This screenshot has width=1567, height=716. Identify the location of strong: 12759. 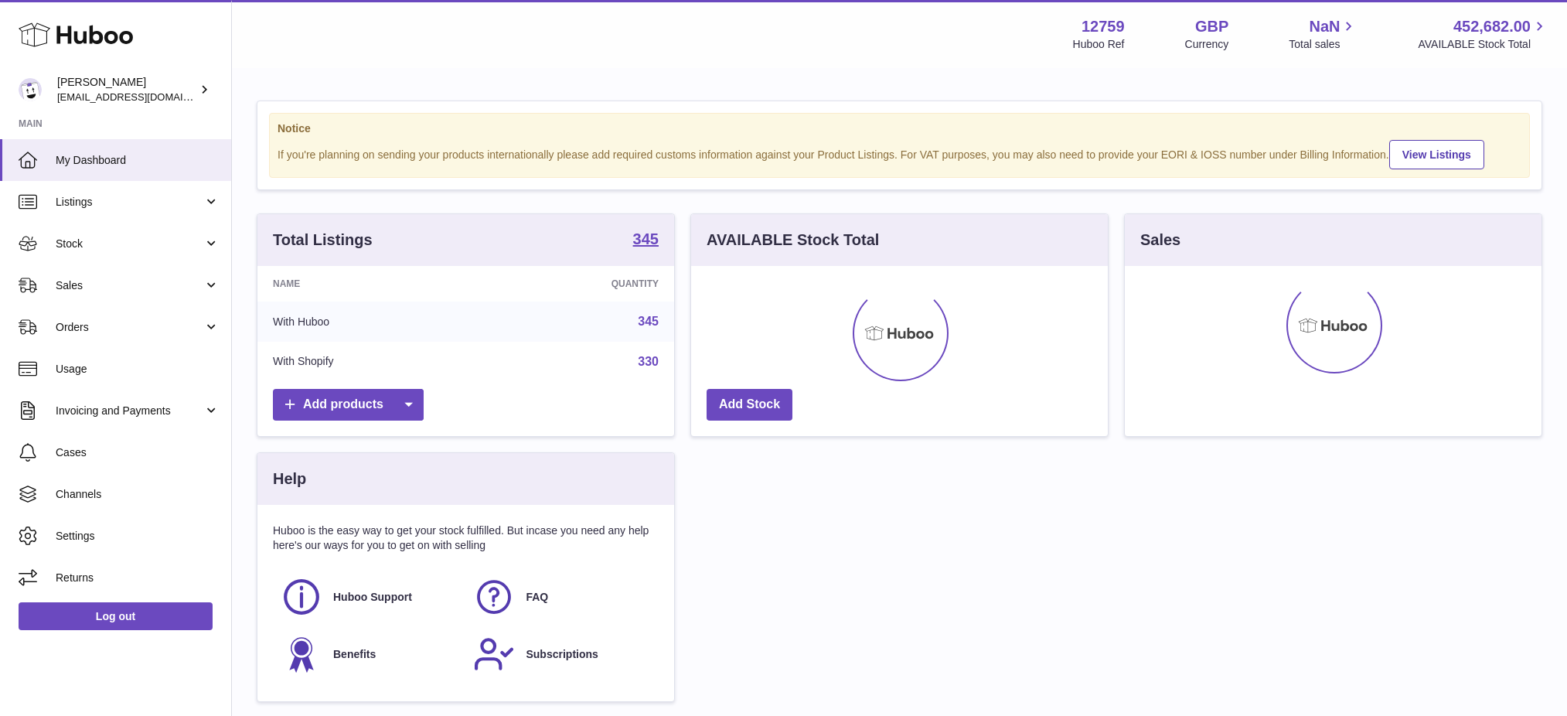
(1103, 26).